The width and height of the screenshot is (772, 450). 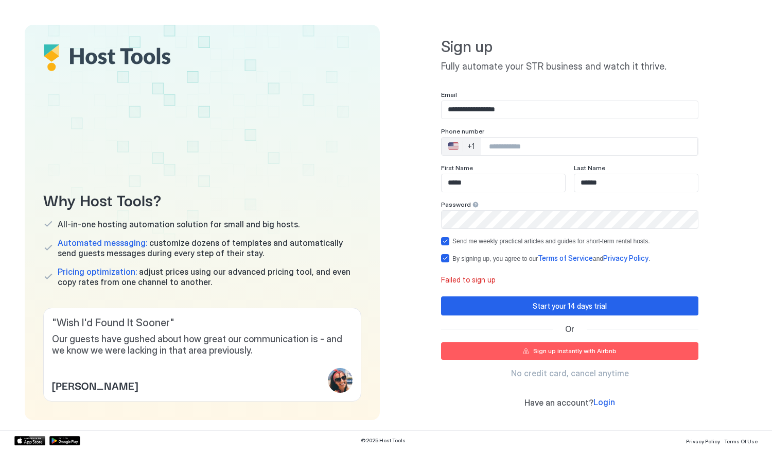 What do you see at coordinates (449, 94) in the screenshot?
I see `span: Email` at bounding box center [449, 94].